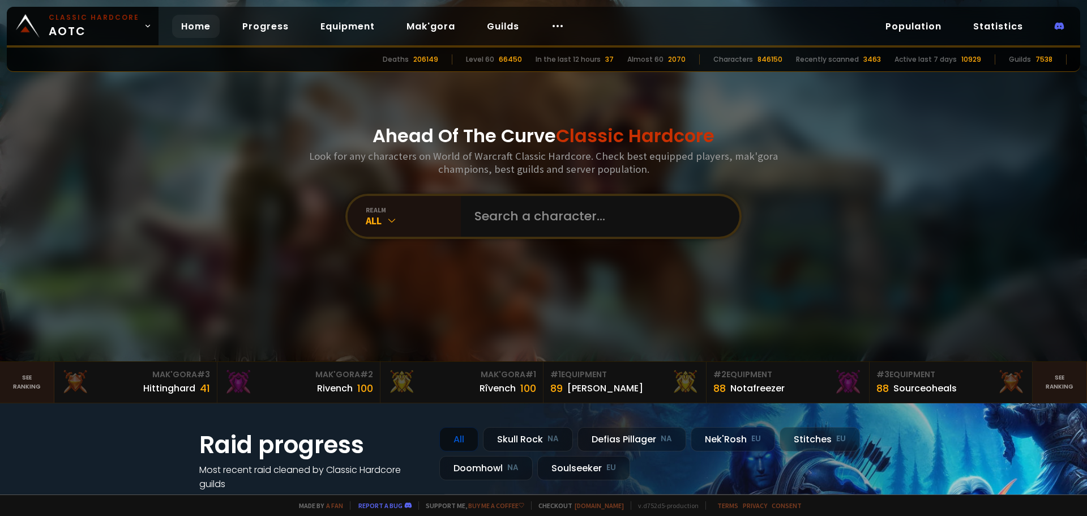 The width and height of the screenshot is (1087, 516). What do you see at coordinates (236, 498) in the screenshot?
I see `a: See all progress` at bounding box center [236, 498].